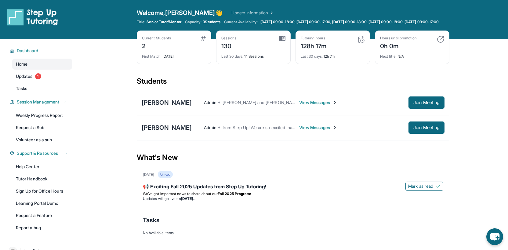  Describe the element at coordinates (254, 55) in the screenshot. I see `div: 14 Sessions` at that location.